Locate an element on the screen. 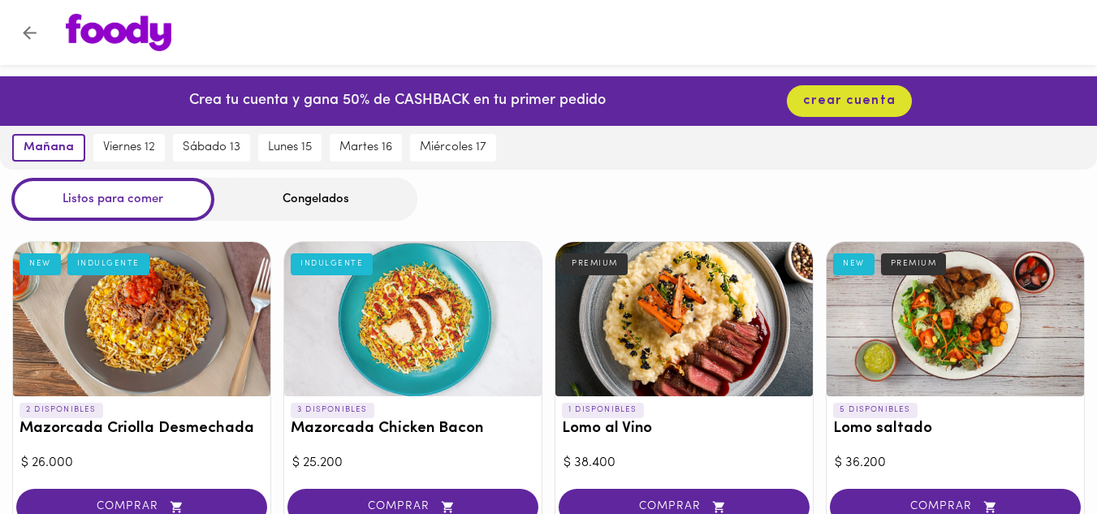  span: sábado 13 is located at coordinates (211, 148).